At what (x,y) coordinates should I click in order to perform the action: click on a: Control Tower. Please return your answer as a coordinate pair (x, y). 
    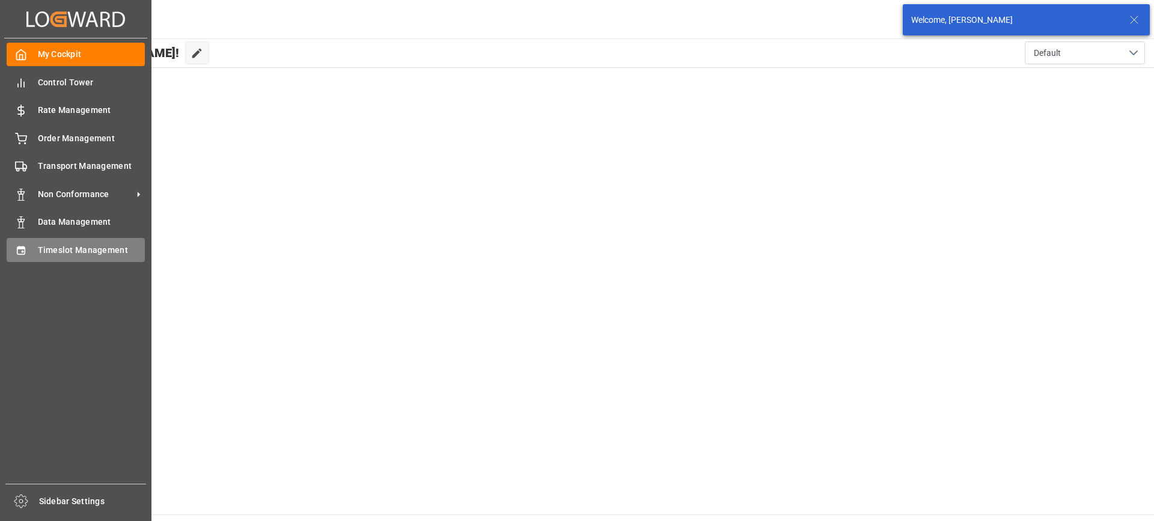
    Looking at the image, I should click on (76, 82).